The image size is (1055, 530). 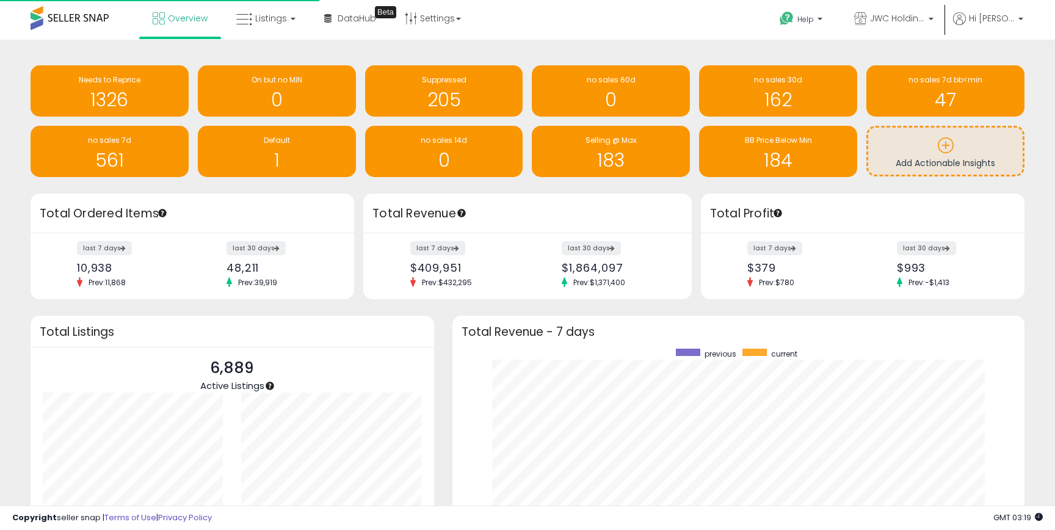 What do you see at coordinates (802, 21) in the screenshot?
I see `a: Help` at bounding box center [802, 21].